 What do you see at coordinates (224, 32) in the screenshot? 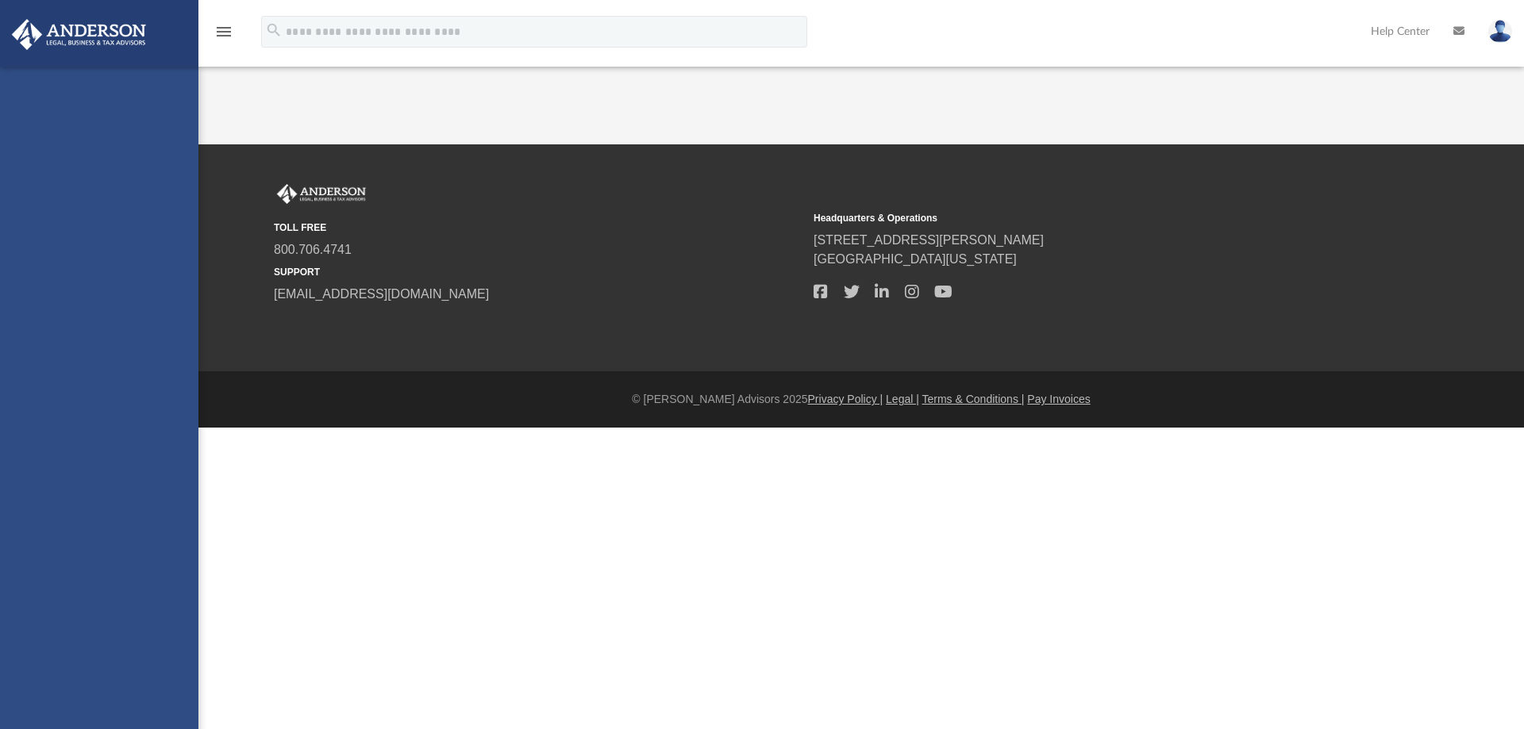
I see `i: menu` at bounding box center [224, 32].